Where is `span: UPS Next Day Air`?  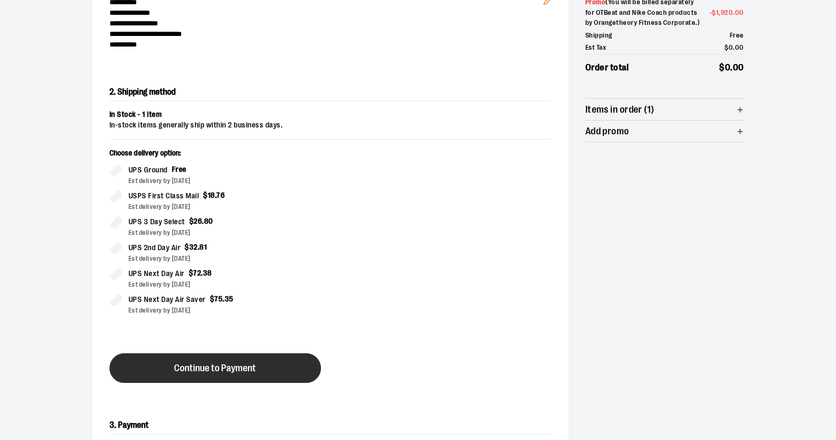 span: UPS Next Day Air is located at coordinates (156, 273).